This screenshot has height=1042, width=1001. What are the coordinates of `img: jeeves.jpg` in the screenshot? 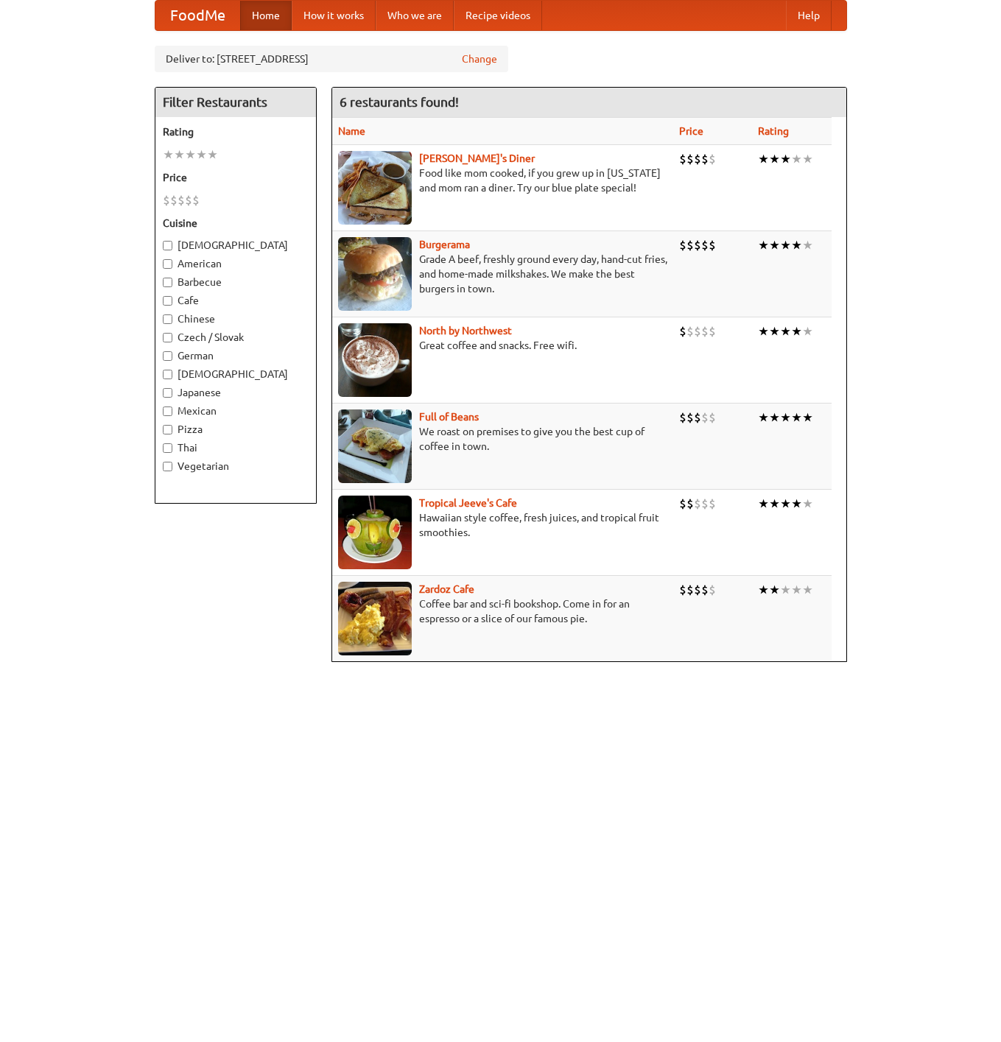 It's located at (375, 532).